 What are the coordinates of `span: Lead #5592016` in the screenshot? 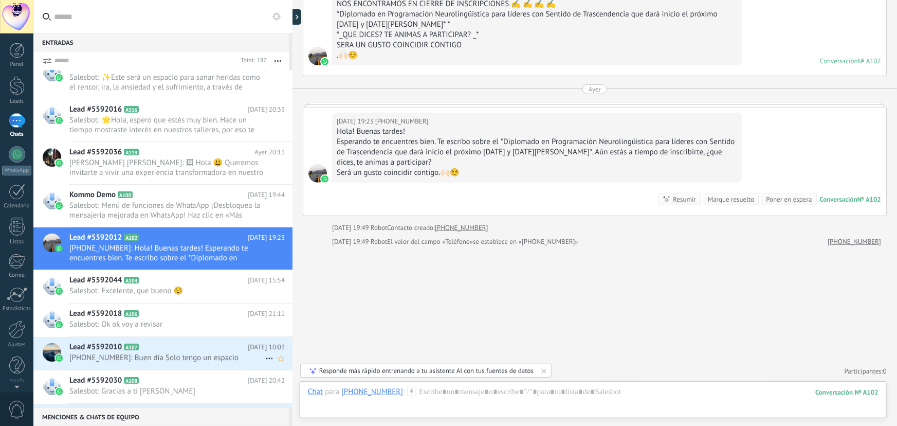 It's located at (96, 110).